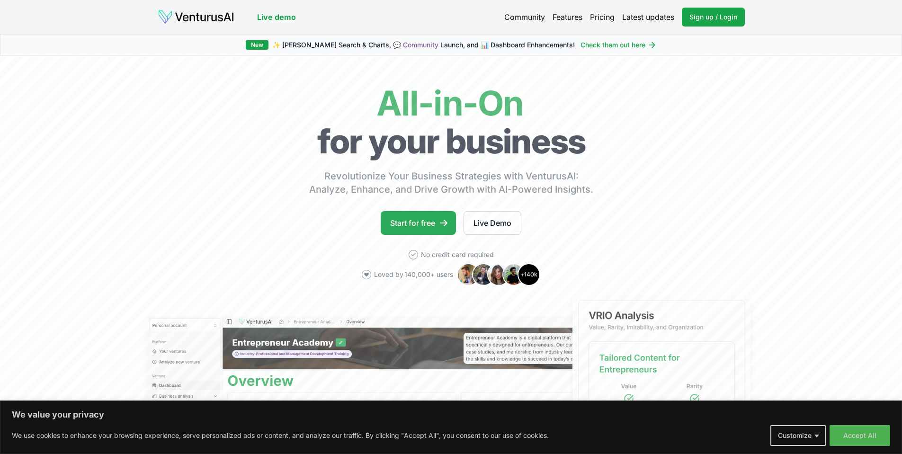  I want to click on a: Pricing, so click(602, 17).